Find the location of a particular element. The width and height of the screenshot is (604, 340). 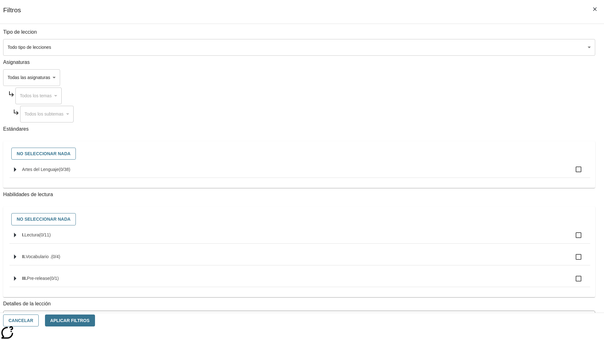

span: II. is located at coordinates (24, 256).